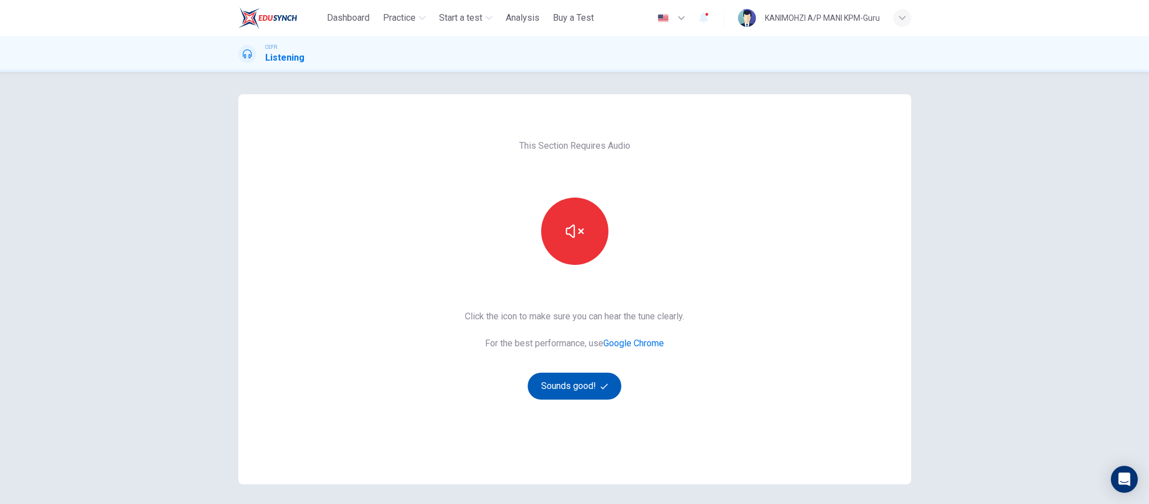 The height and width of the screenshot is (504, 1149). What do you see at coordinates (523, 18) in the screenshot?
I see `button: Analysis` at bounding box center [523, 18].